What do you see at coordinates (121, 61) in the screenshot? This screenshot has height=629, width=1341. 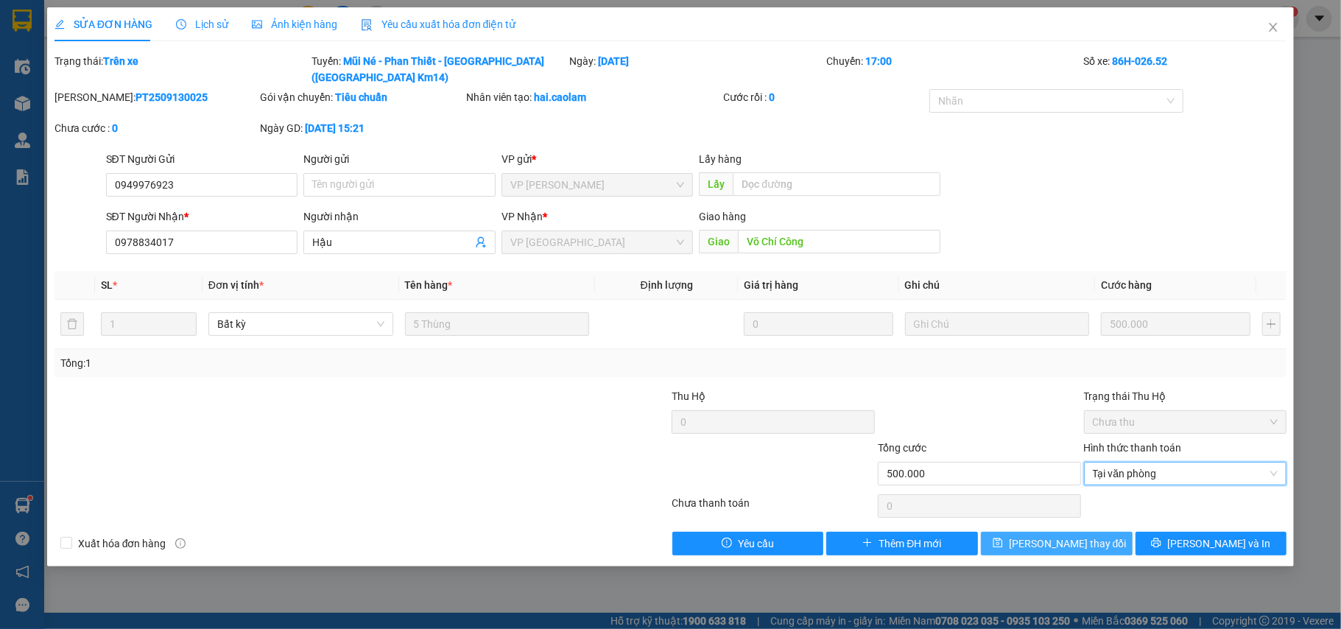 I see `b: Trên xe` at bounding box center [121, 61].